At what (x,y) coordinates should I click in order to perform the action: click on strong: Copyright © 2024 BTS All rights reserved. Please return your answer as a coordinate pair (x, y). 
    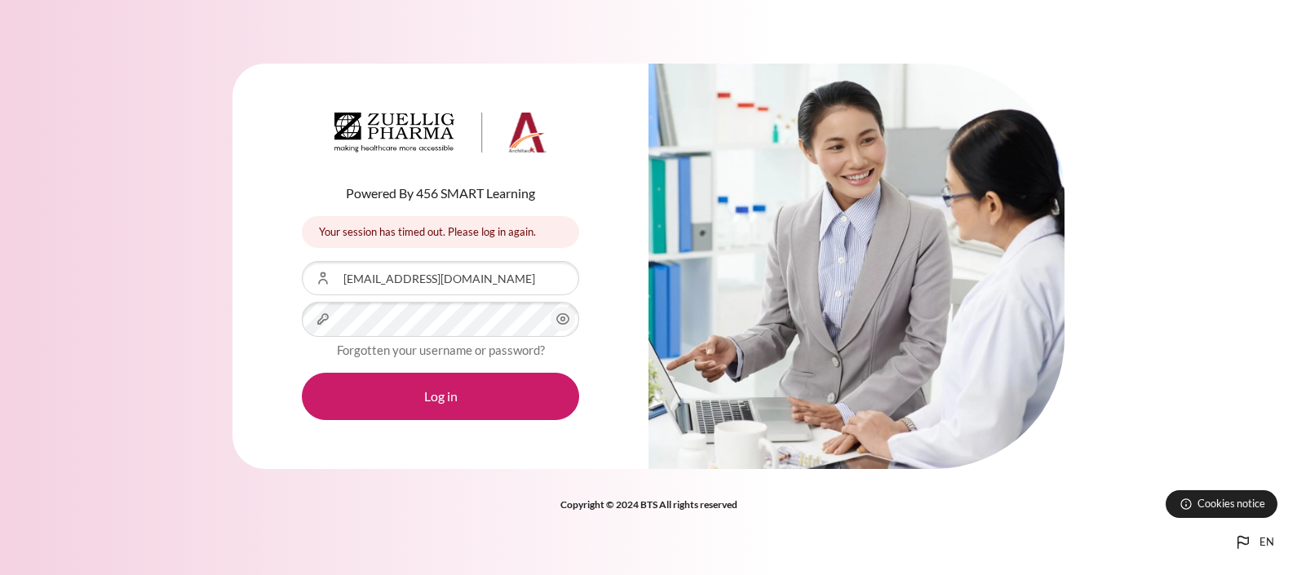
    Looking at the image, I should click on (648, 504).